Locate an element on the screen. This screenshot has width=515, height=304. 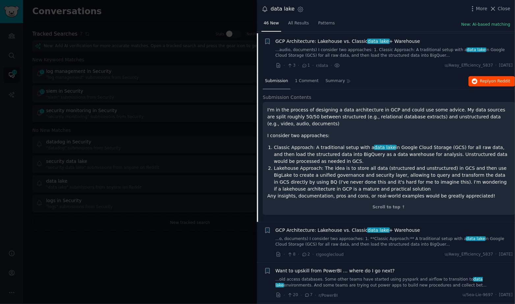
span: 1 Comment is located at coordinates (307, 81).